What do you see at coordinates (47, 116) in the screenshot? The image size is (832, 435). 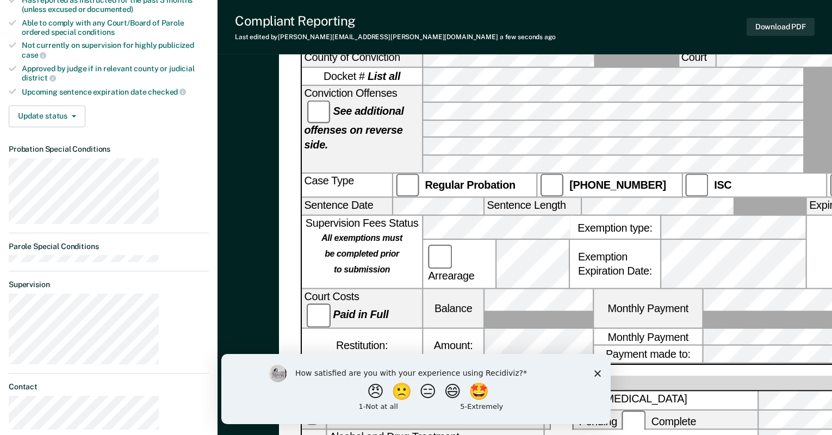 I see `button: Update status` at bounding box center [47, 116].